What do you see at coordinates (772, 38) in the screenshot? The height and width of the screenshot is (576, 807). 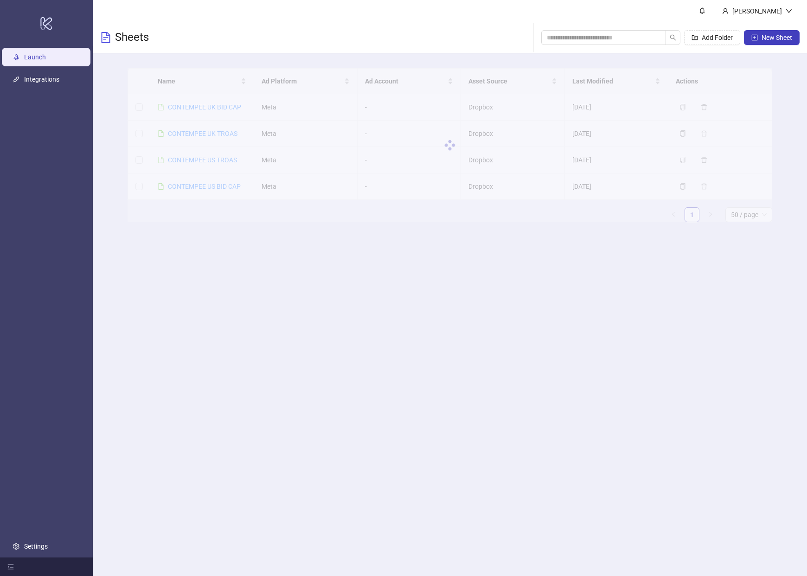 I see `button: New Sheet` at bounding box center [772, 38].